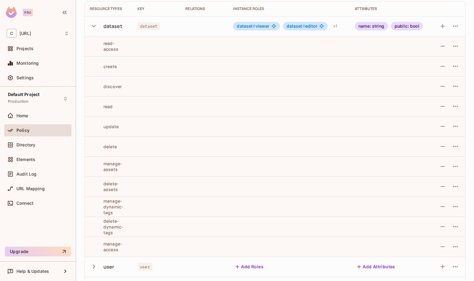 This screenshot has width=474, height=281. Describe the element at coordinates (103, 147) in the screenshot. I see `div: delete` at that location.